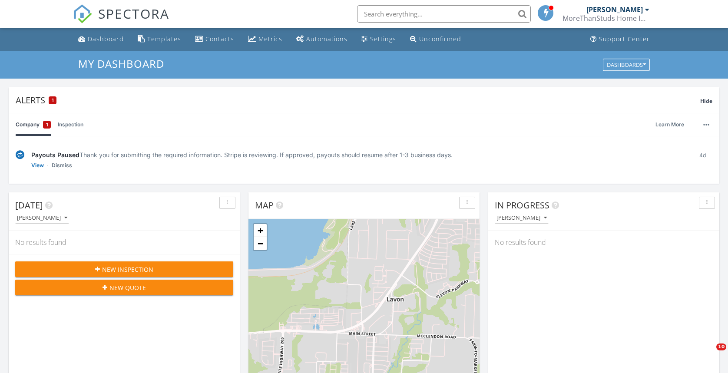 This screenshot has width=728, height=373. I want to click on span: New Inspection, so click(128, 269).